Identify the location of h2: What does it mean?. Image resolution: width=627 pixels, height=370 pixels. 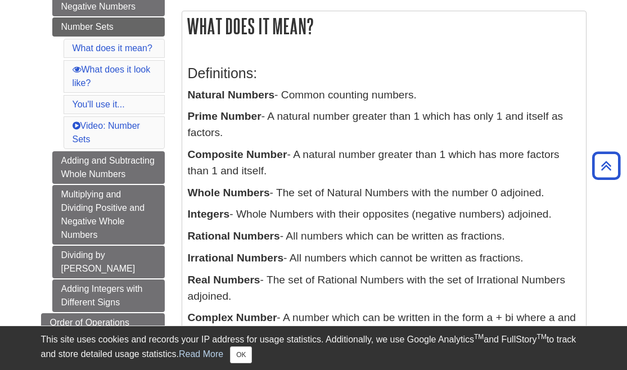
(384, 26).